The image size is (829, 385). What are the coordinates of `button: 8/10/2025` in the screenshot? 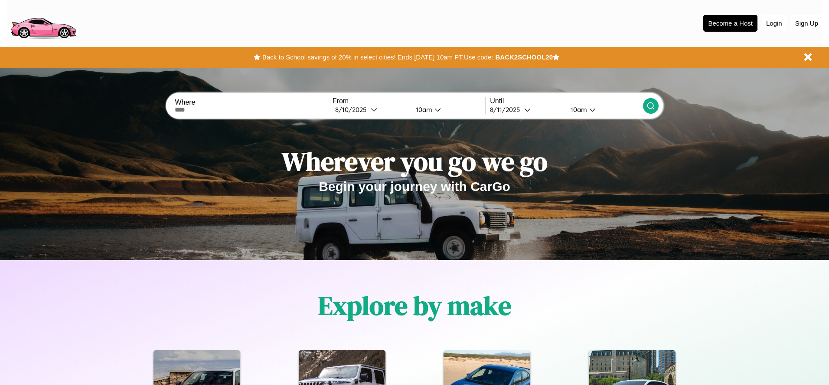 It's located at (371, 109).